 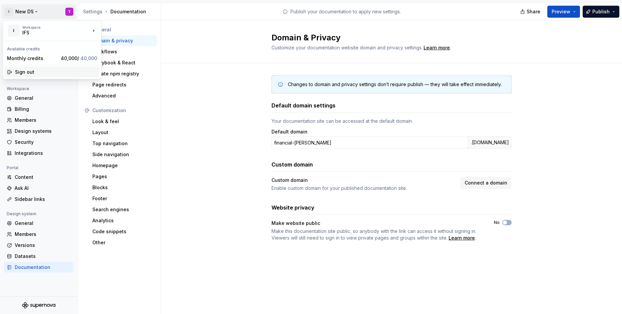 What do you see at coordinates (56, 72) in the screenshot?
I see `div: Sign out` at bounding box center [56, 72].